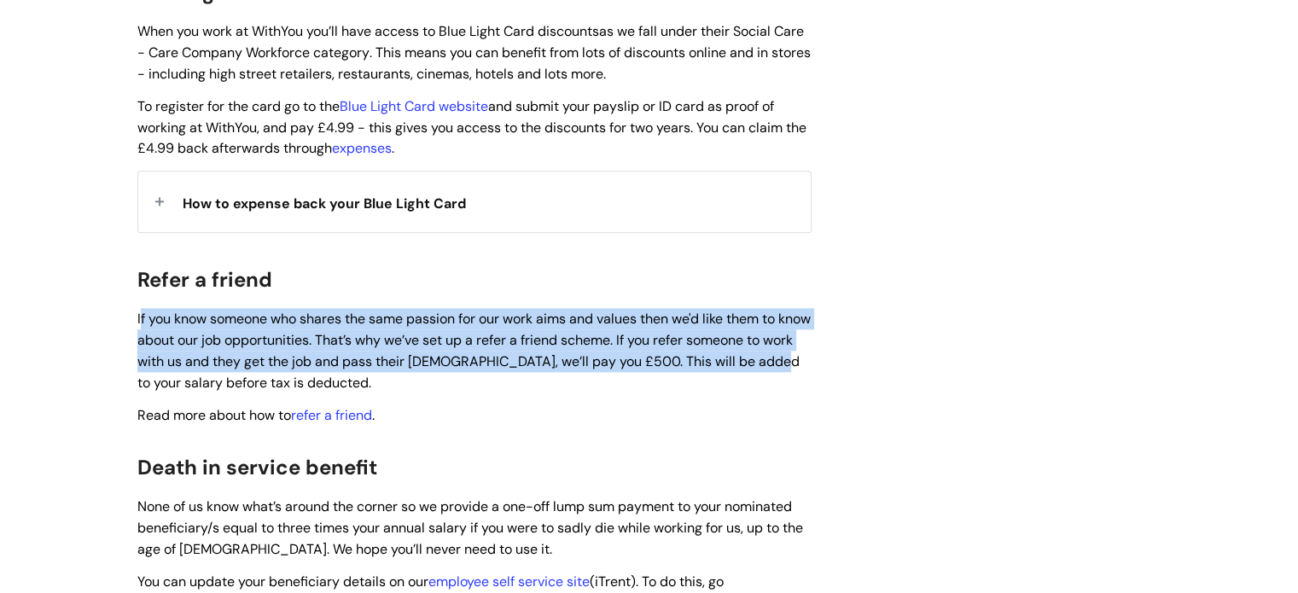 This screenshot has height=593, width=1298. Describe the element at coordinates (205, 279) in the screenshot. I see `span: Refer a friend` at that location.